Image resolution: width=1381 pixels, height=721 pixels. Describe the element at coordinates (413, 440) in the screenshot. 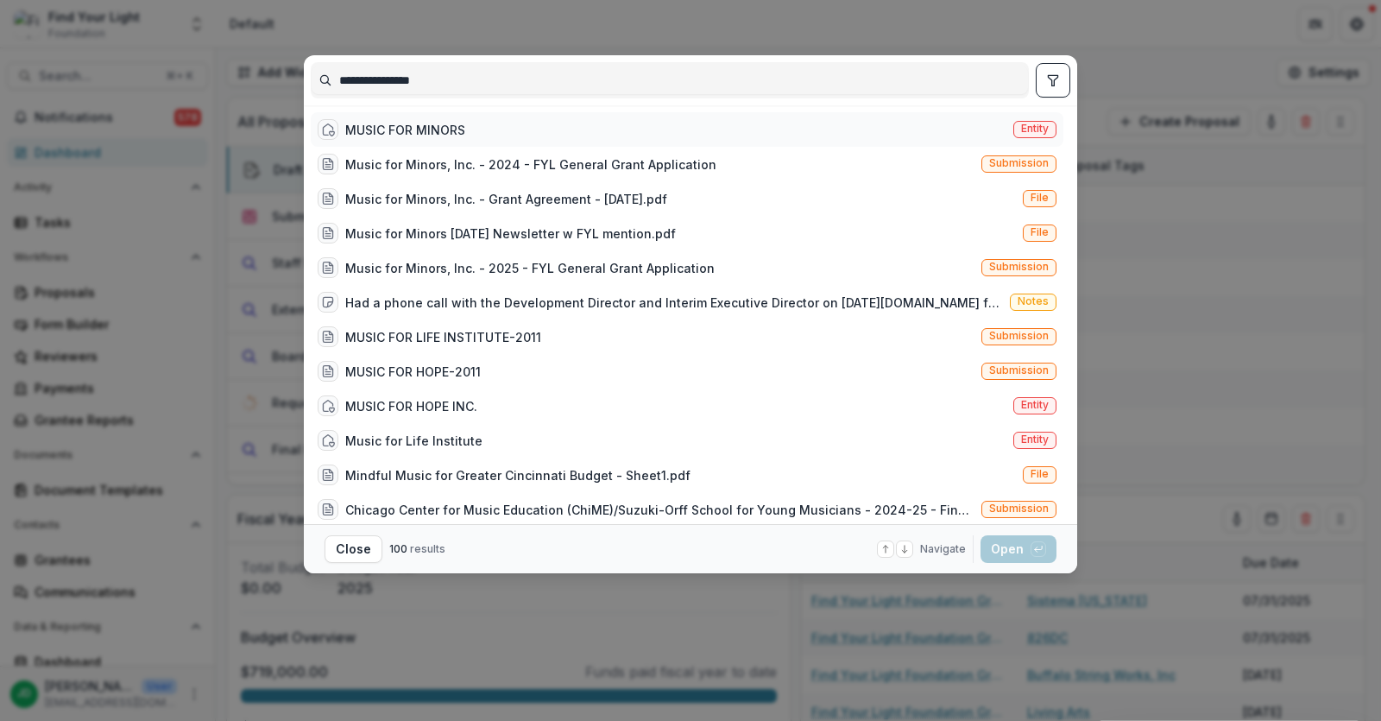

I see `div: Music for Life Institute` at that location.